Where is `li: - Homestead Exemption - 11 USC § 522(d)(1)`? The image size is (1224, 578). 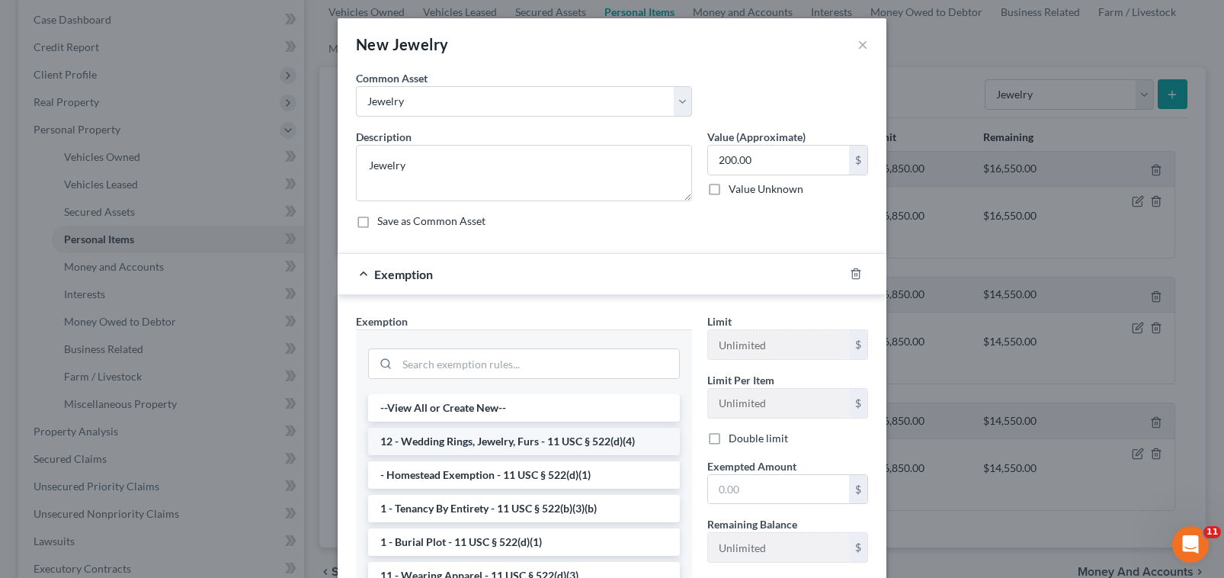 li: - Homestead Exemption - 11 USC § 522(d)(1) is located at coordinates (524, 475).